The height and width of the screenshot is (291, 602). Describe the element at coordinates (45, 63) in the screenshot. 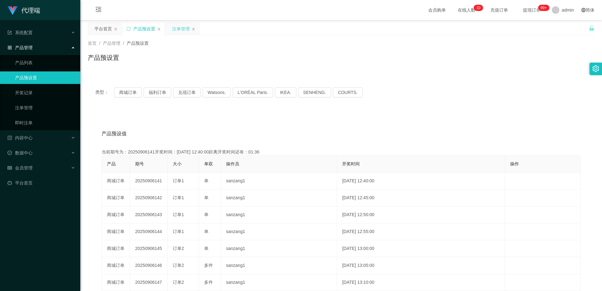

I see `a: 产品列表` at that location.